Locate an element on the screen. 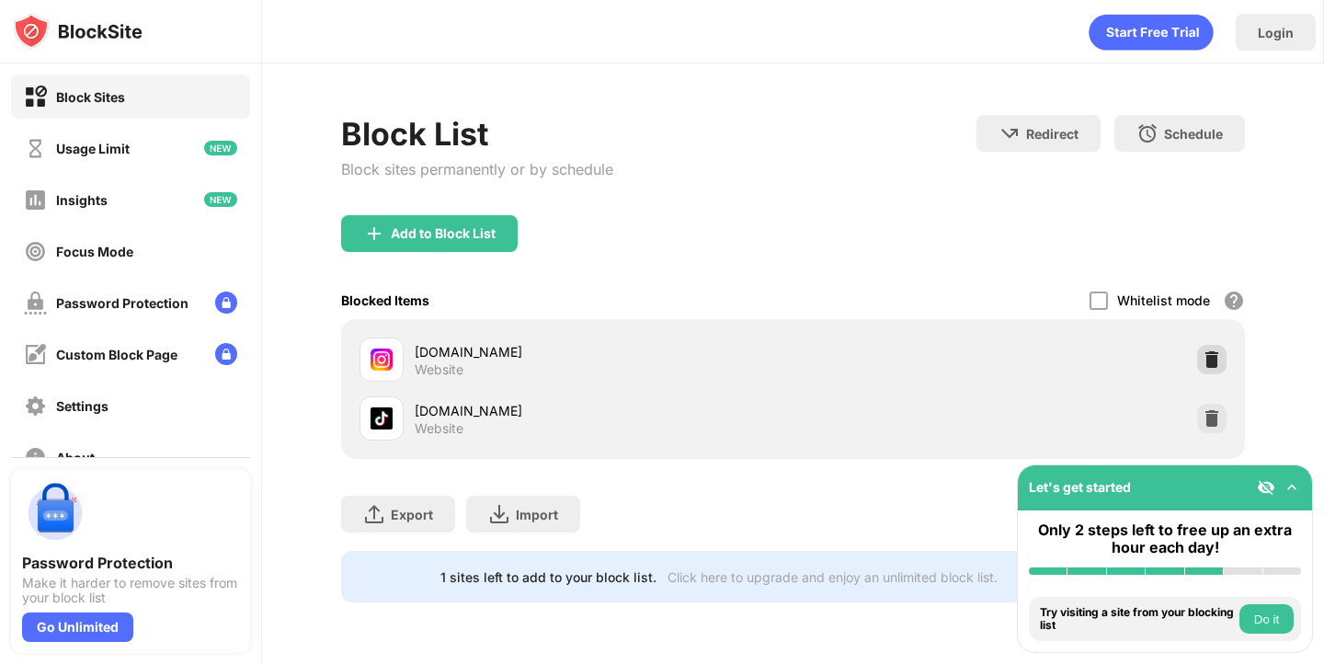 Image resolution: width=1324 pixels, height=664 pixels. div: Schedule is located at coordinates (1193, 133).